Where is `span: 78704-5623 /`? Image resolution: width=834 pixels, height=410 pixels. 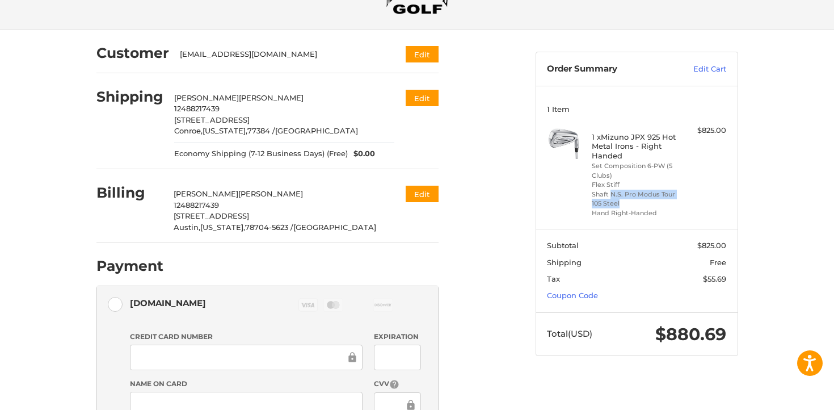 span: 78704-5623 / is located at coordinates (269, 227).